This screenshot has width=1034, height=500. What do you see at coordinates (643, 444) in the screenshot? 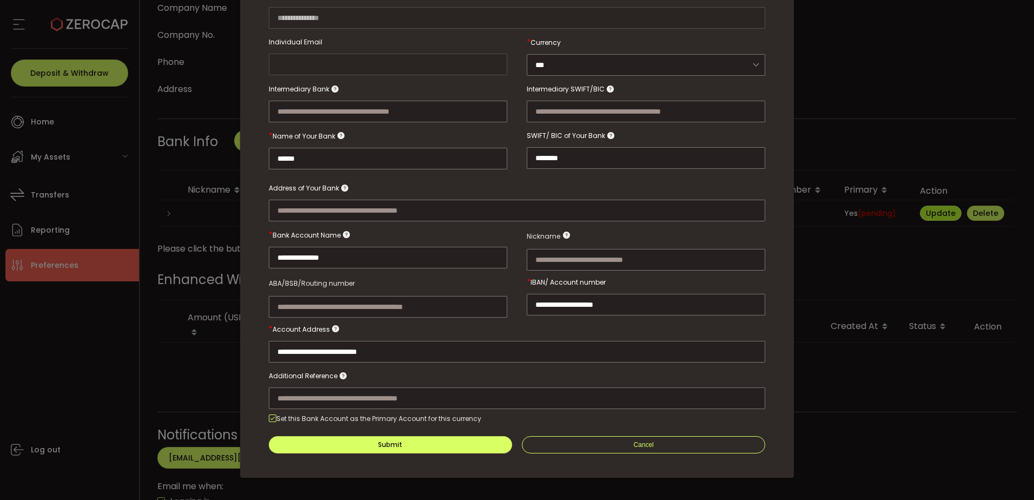
I see `button: Cancel` at bounding box center [643, 444].